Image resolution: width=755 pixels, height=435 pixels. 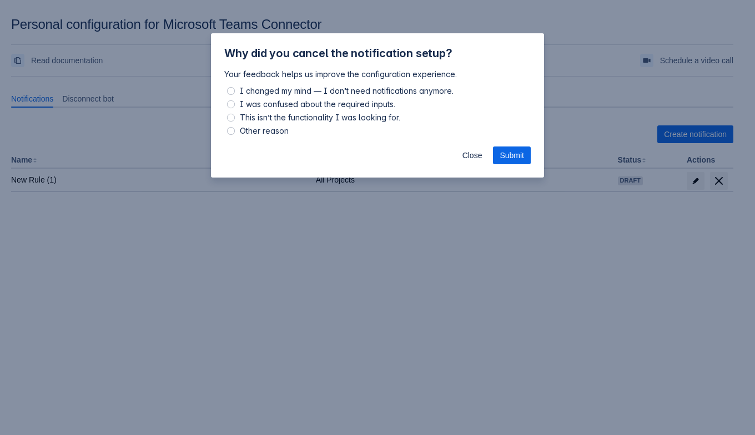 I want to click on span: I changed my mind — I don’t need notifications anymore., so click(x=347, y=91).